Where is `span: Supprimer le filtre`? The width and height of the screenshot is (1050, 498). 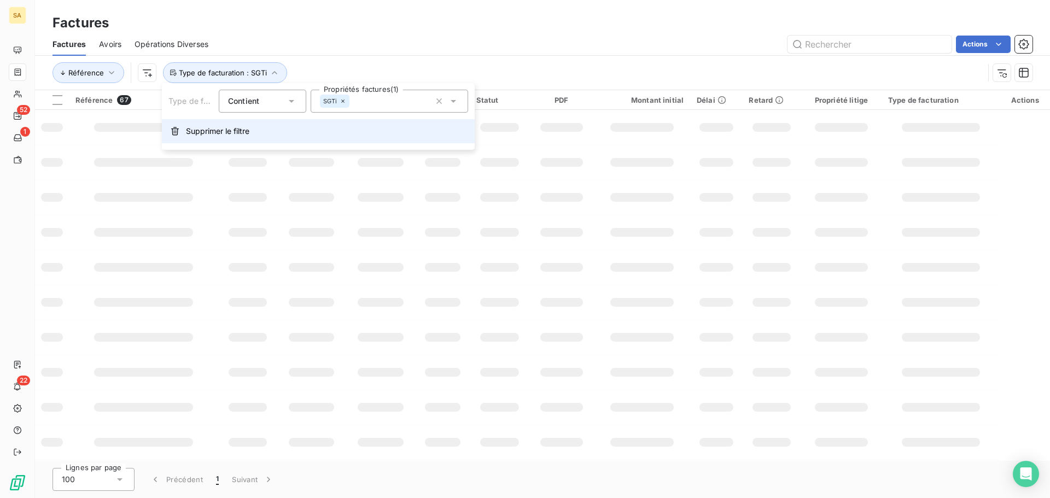
span: Supprimer le filtre is located at coordinates (218, 131).